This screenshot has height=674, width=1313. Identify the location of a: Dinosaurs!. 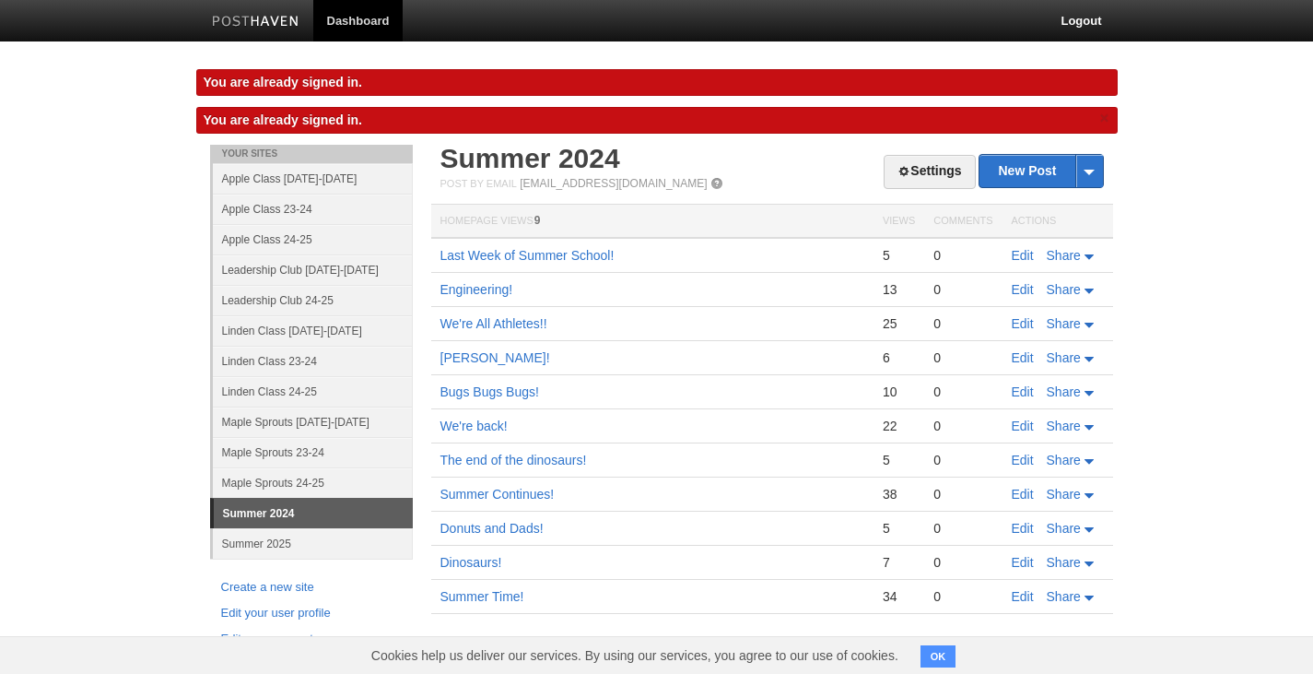
(471, 562).